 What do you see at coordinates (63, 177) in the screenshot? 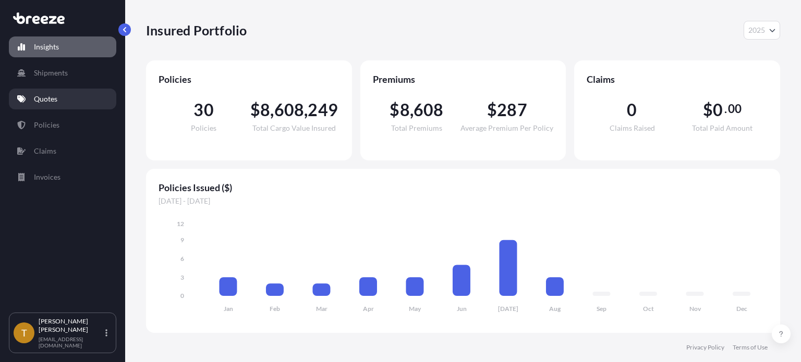
I see `a: Invoices` at bounding box center [63, 177].